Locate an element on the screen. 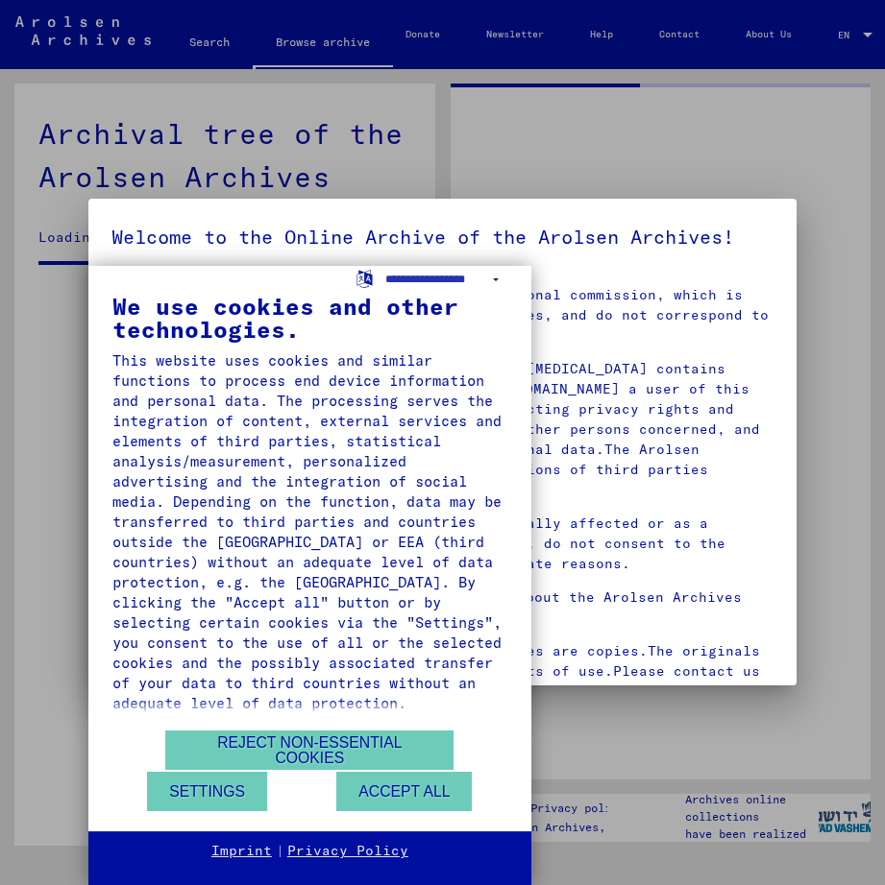  div: We use cookies and other technologies. is located at coordinates (309, 318).